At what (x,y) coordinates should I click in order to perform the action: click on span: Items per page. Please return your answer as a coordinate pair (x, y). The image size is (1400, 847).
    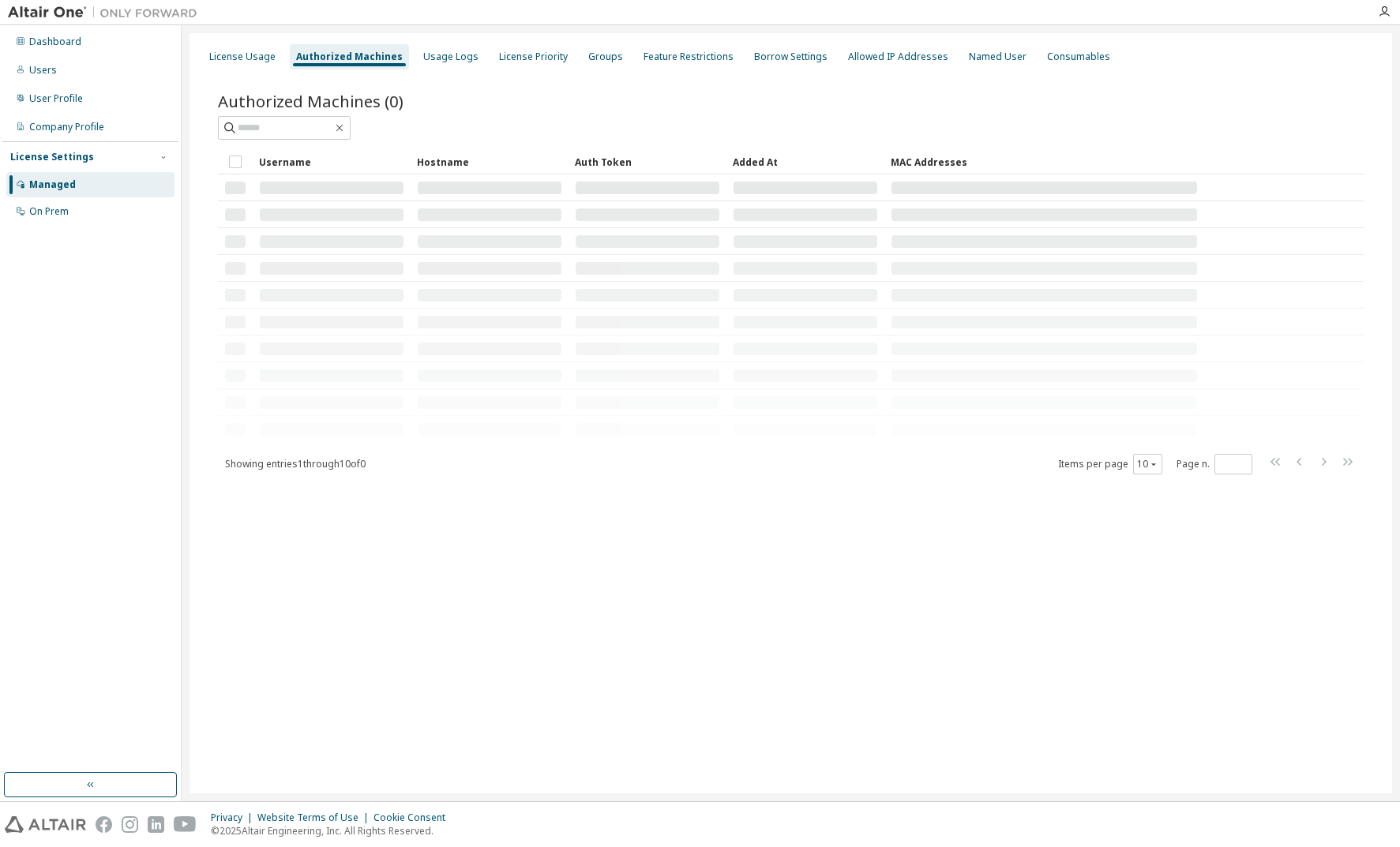
    Looking at the image, I should click on (1110, 464).